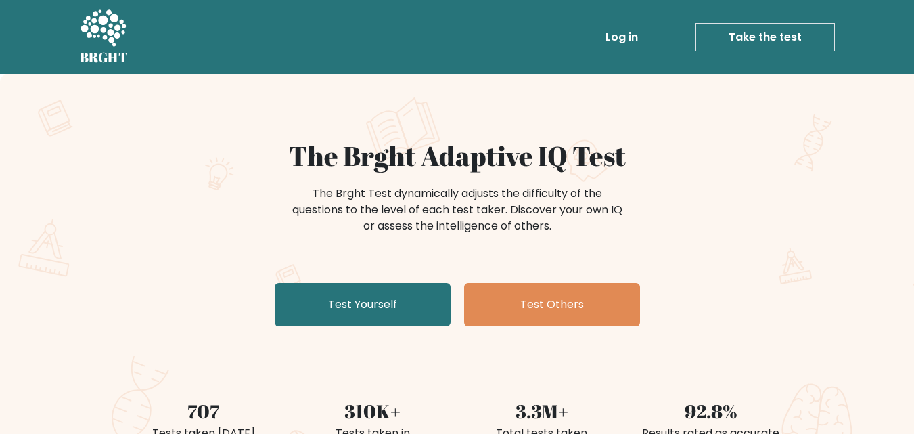 This screenshot has height=434, width=914. Describe the element at coordinates (552, 305) in the screenshot. I see `a: Test Others` at that location.